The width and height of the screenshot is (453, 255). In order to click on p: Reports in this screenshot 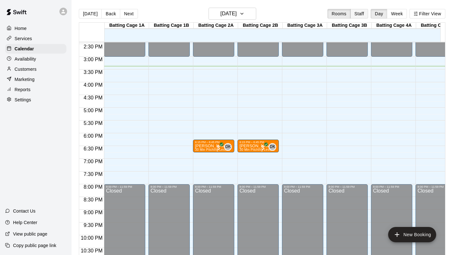, I will do `click(23, 89)`.